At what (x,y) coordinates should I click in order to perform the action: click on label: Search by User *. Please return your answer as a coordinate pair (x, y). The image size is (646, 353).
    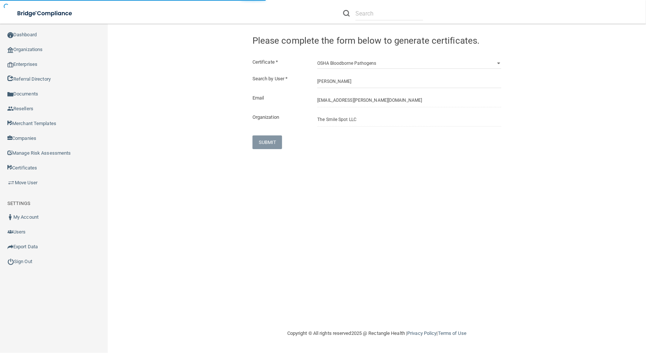
    Looking at the image, I should click on (279, 79).